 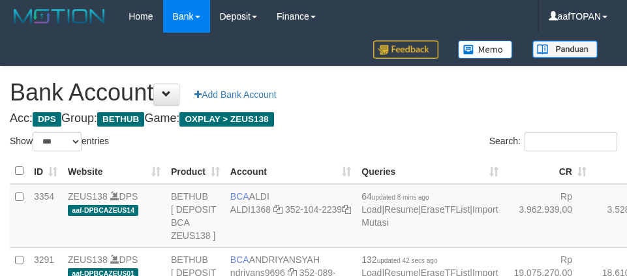 What do you see at coordinates (571, 142) in the screenshot?
I see `input: Search:` at bounding box center [571, 142].